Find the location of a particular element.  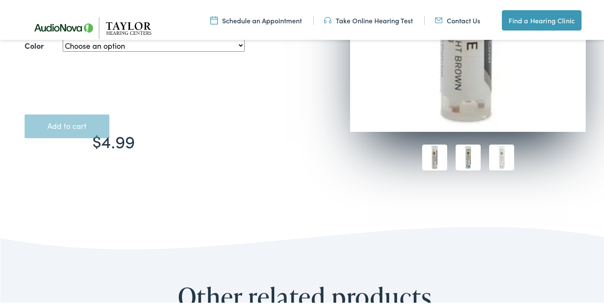

a: Schedule an Appointment is located at coordinates (256, 19).